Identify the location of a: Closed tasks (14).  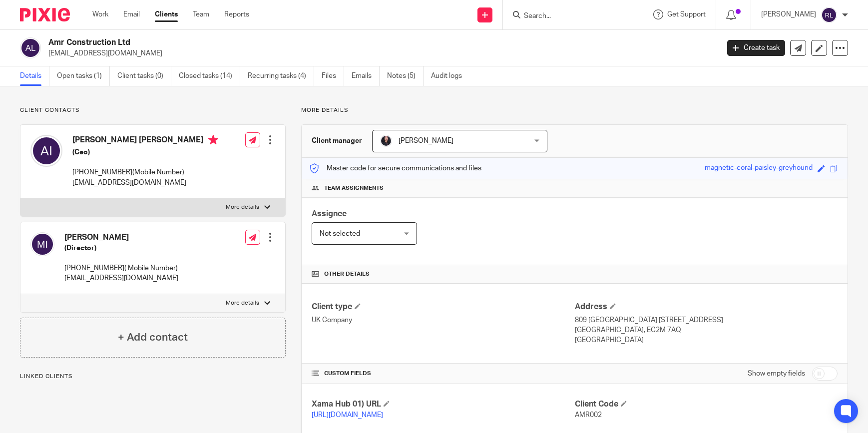
(209, 76).